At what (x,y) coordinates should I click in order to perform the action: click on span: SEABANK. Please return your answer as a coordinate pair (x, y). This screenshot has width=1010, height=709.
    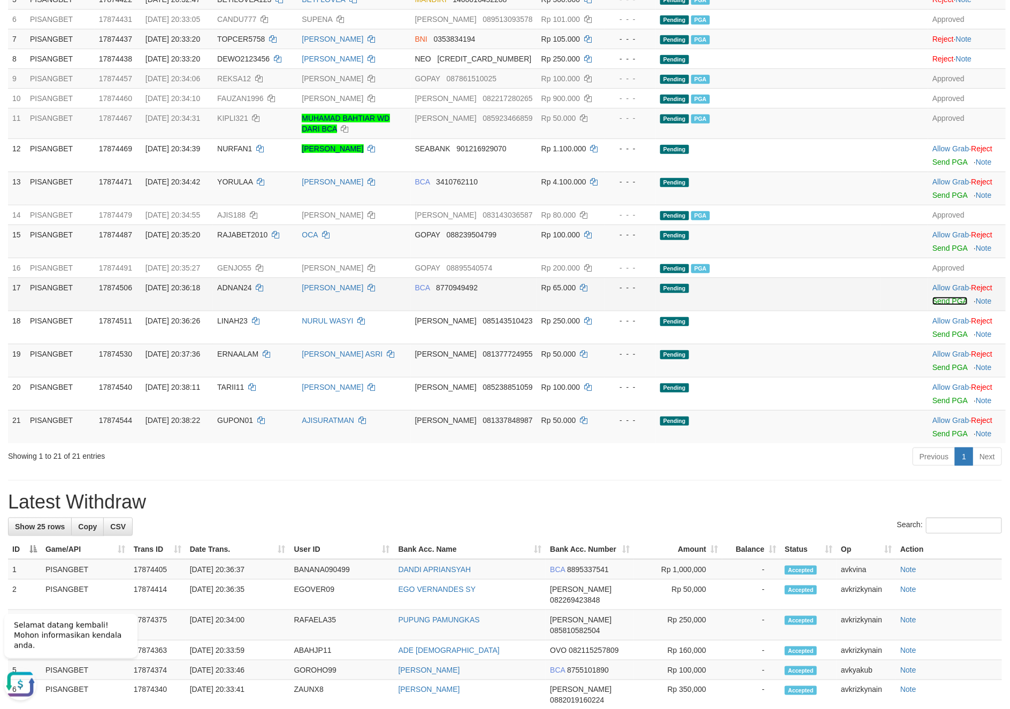
    Looking at the image, I should click on (433, 149).